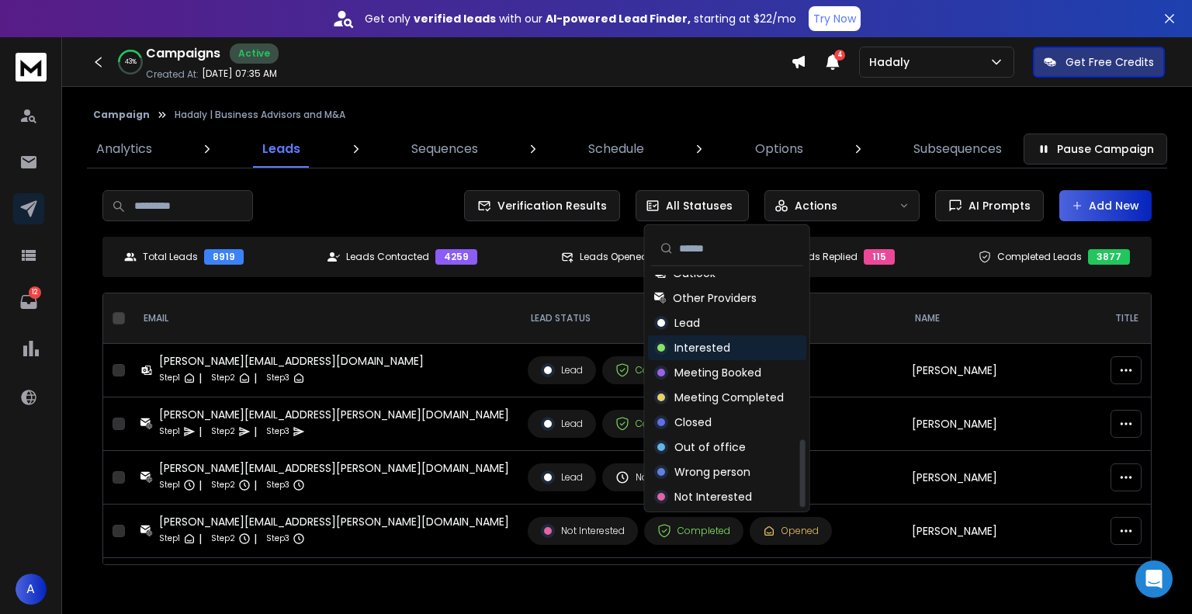  Describe the element at coordinates (130, 62) in the screenshot. I see `p: 43 %` at that location.